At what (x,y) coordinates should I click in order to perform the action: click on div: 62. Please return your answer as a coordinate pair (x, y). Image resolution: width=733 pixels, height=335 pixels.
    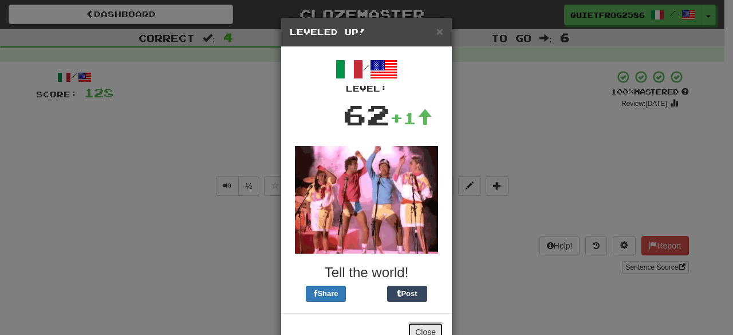
    Looking at the image, I should click on (366, 115).